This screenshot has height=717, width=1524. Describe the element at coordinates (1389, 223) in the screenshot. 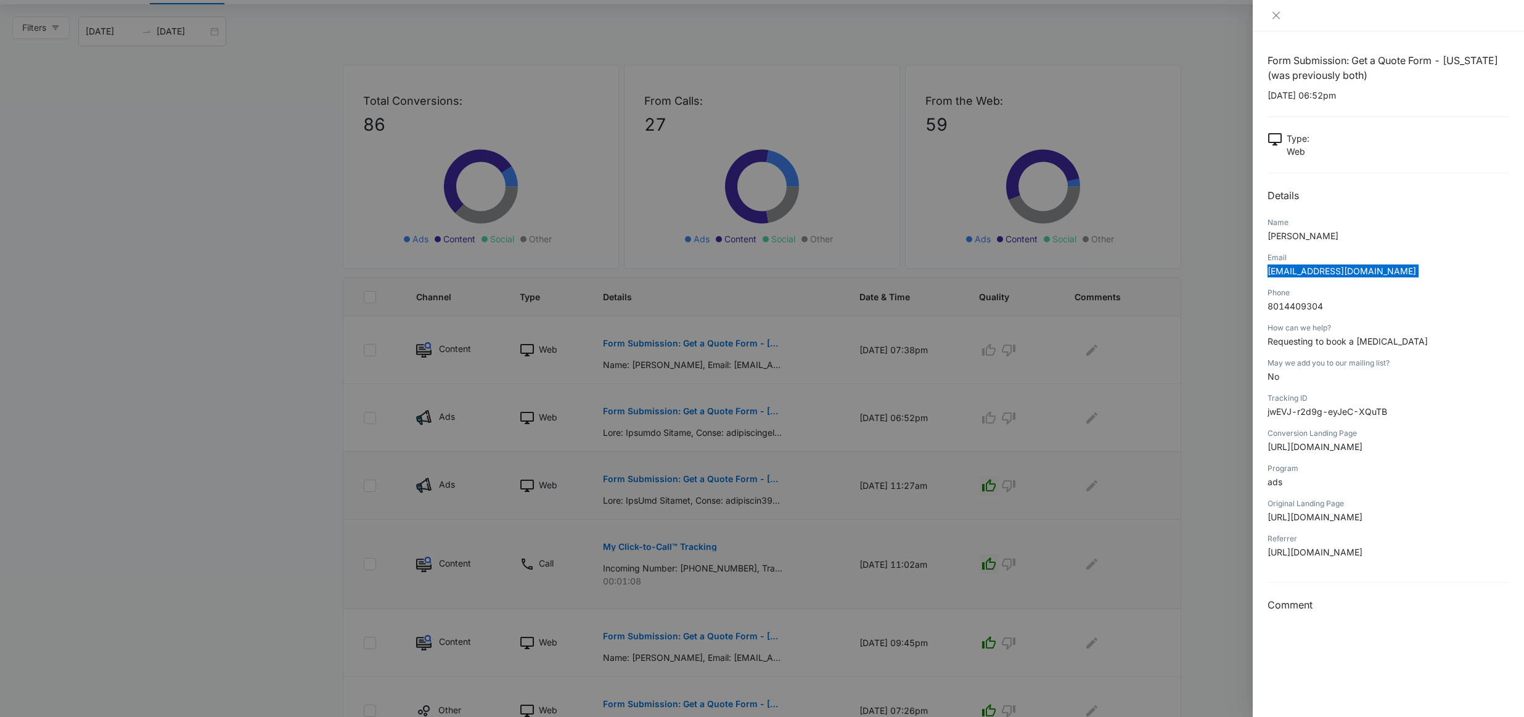

I see `div: Name` at that location.